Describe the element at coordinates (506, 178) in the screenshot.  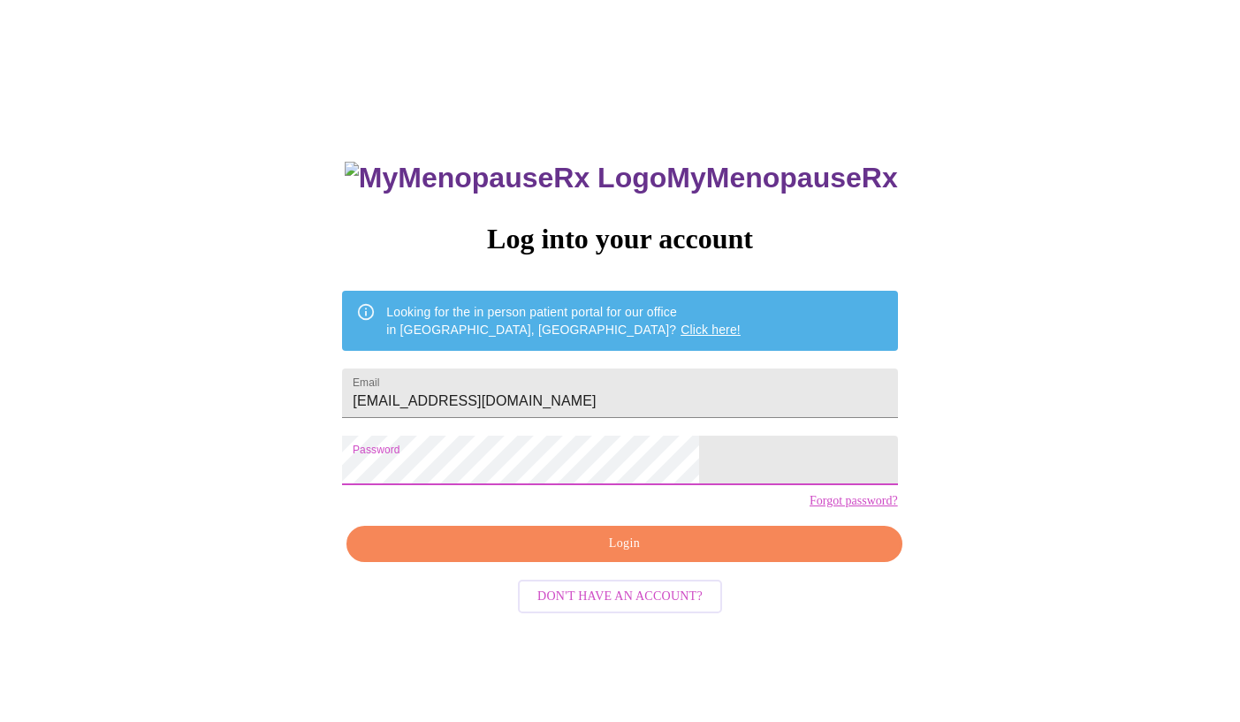
I see `img: MyMenopauseRx Logo` at that location.